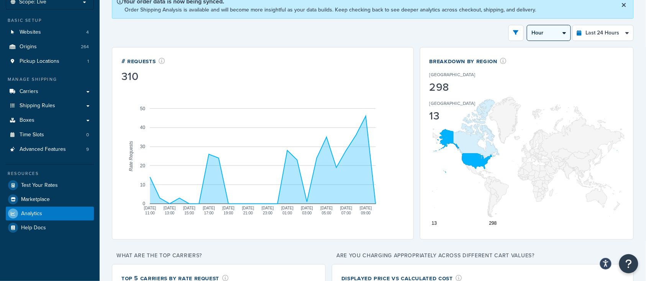 The height and width of the screenshot is (281, 646). What do you see at coordinates (50, 199) in the screenshot?
I see `li: Marketplace` at bounding box center [50, 199].